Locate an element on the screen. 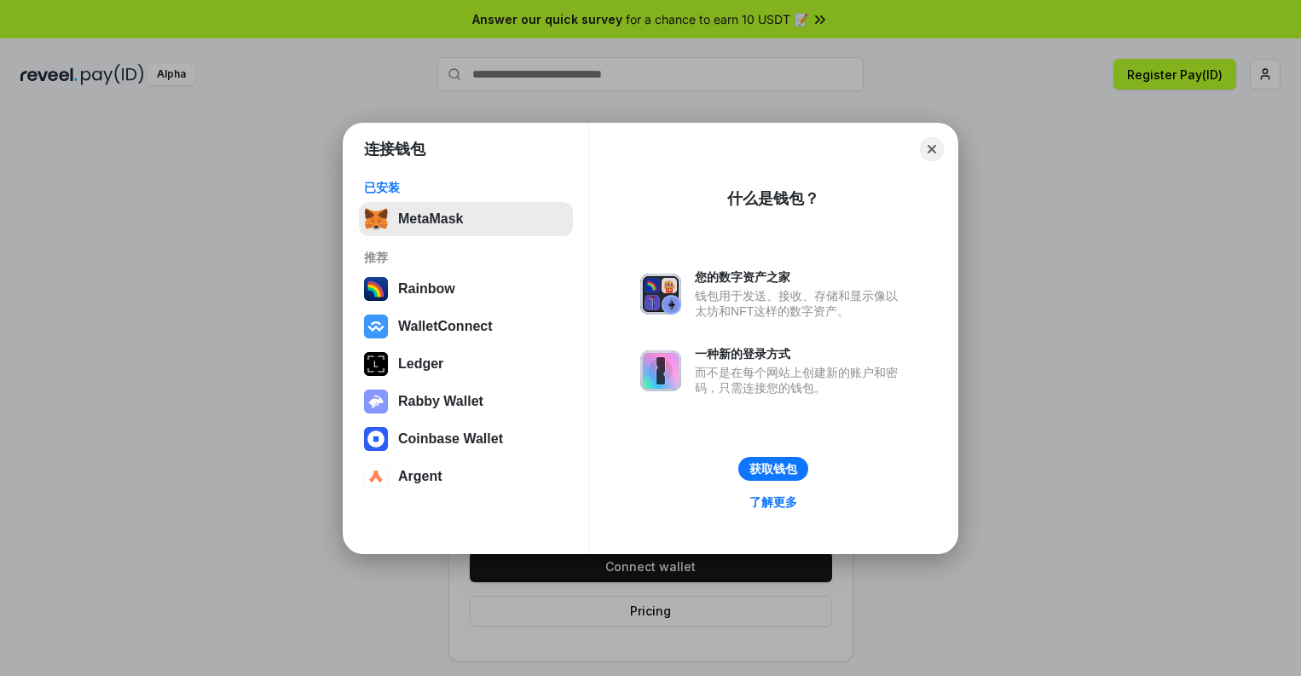 This screenshot has height=676, width=1301. div: Argent is located at coordinates (420, 477).